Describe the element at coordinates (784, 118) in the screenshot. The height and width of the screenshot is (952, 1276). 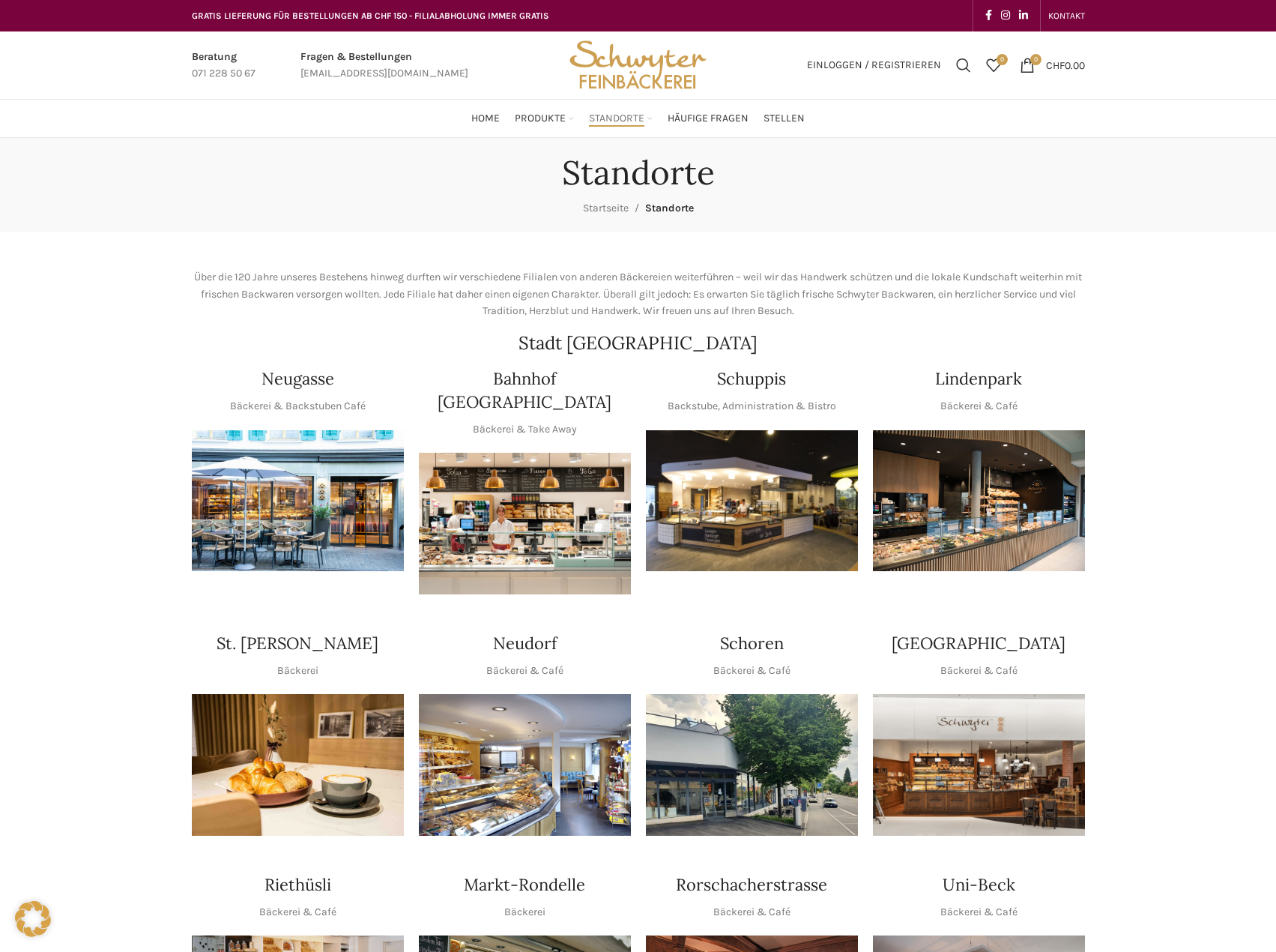
I see `span: Stellen` at that location.